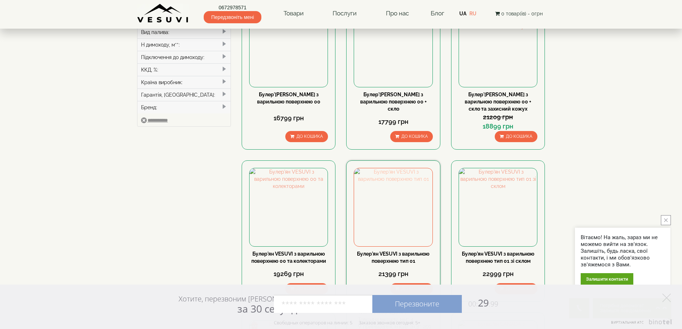  I want to click on div: Країна виробник:, so click(184, 82).